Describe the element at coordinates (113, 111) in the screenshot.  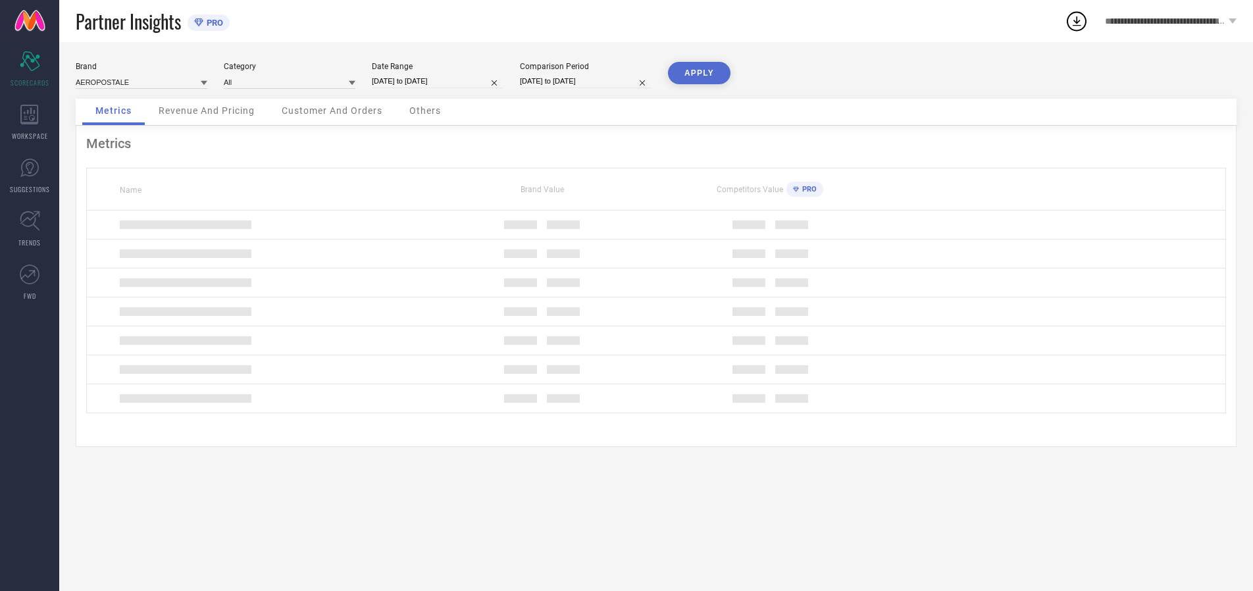
I see `span: Metrics` at that location.